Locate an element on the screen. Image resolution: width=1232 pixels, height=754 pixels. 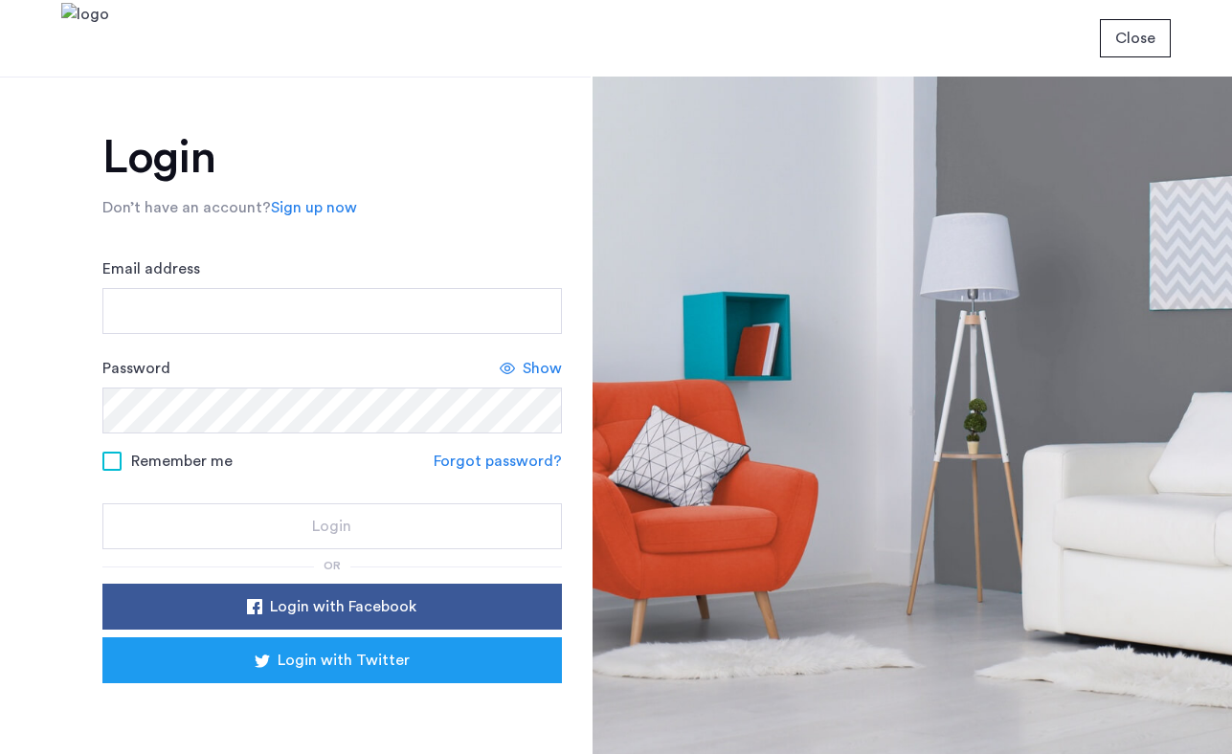
label: Email address is located at coordinates (151, 269).